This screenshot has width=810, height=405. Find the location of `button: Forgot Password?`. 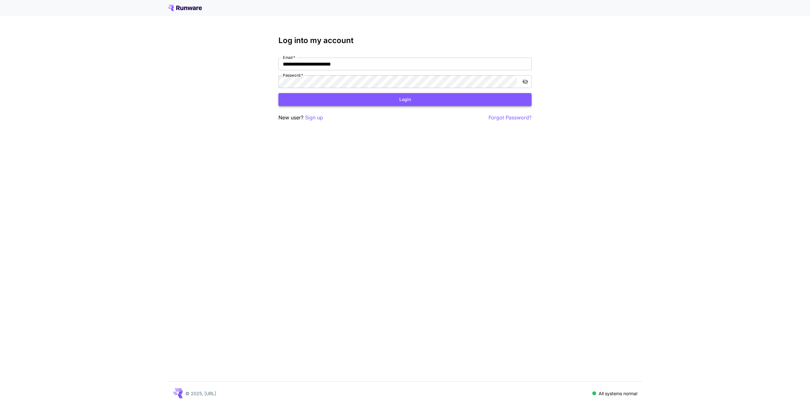

button: Forgot Password? is located at coordinates (510, 117).